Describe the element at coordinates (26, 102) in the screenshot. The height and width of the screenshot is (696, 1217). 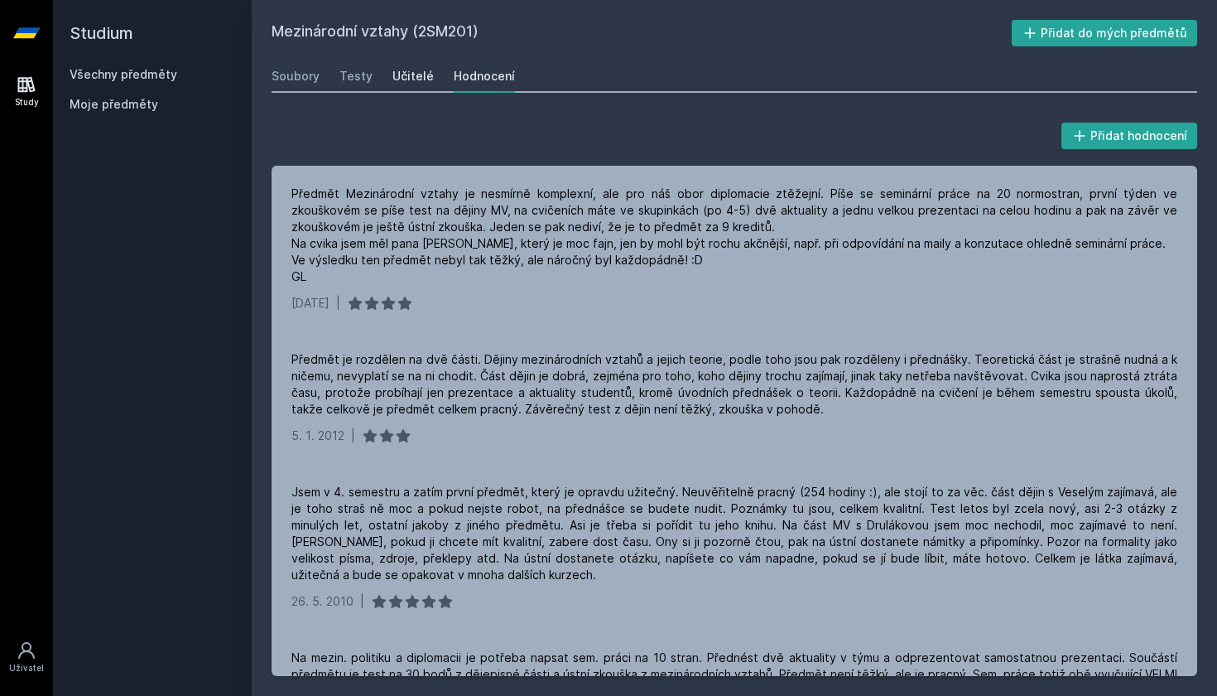
I see `div: Study` at that location.